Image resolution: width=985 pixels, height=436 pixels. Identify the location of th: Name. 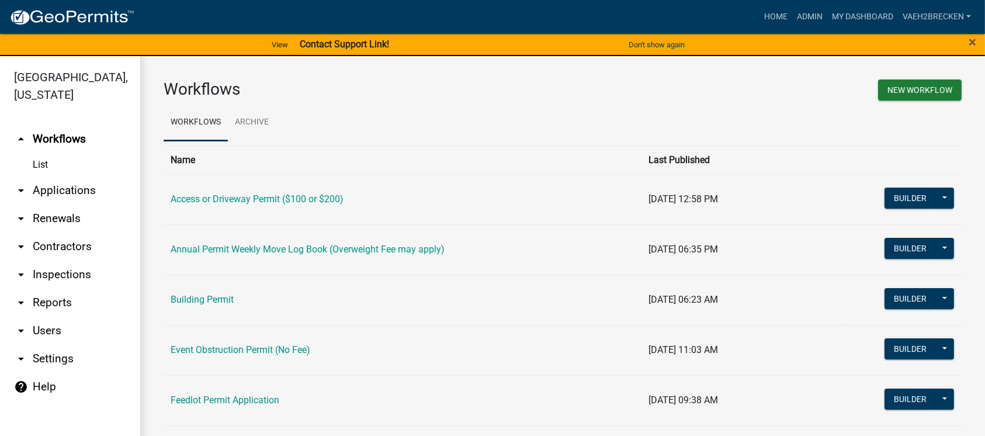
(403, 159).